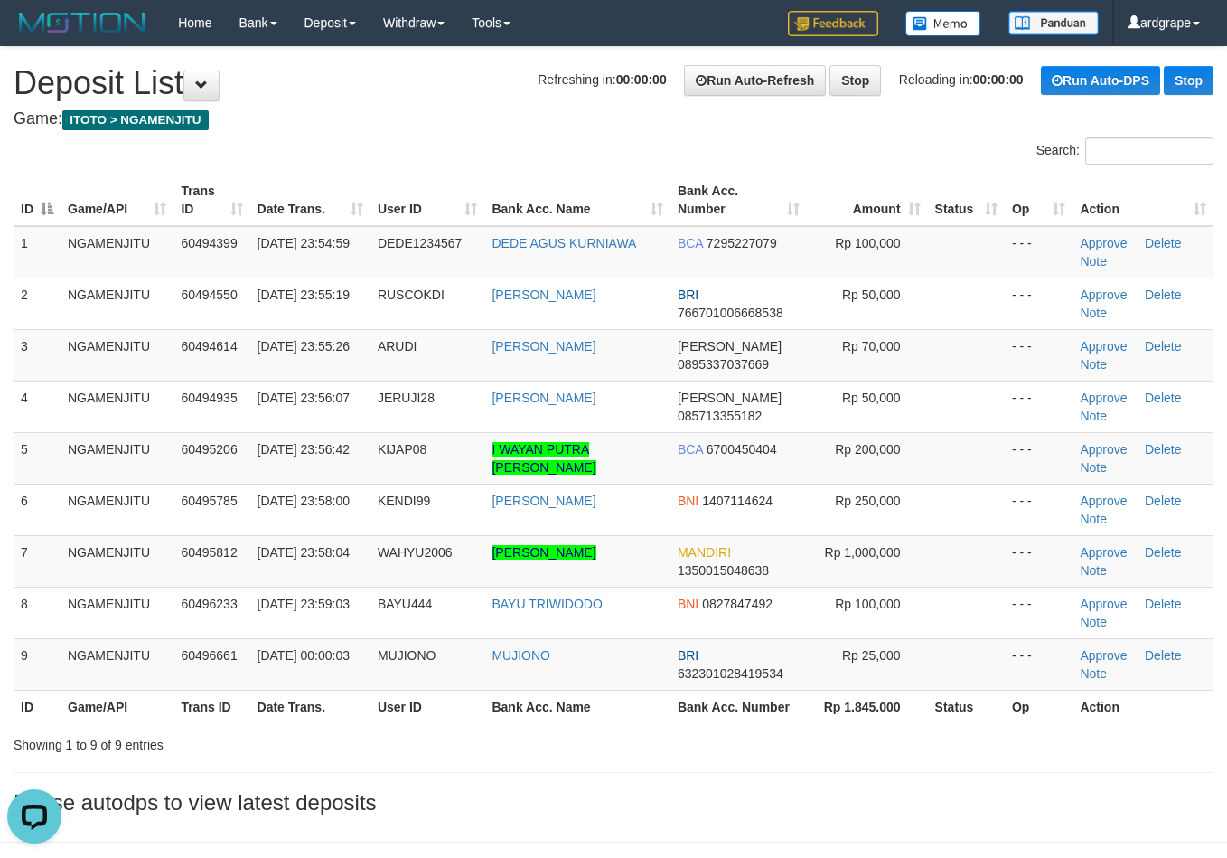 The height and width of the screenshot is (858, 1227). What do you see at coordinates (256, 741) in the screenshot?
I see `div: Showing 1 to 9 of 9 entries` at bounding box center [256, 741].